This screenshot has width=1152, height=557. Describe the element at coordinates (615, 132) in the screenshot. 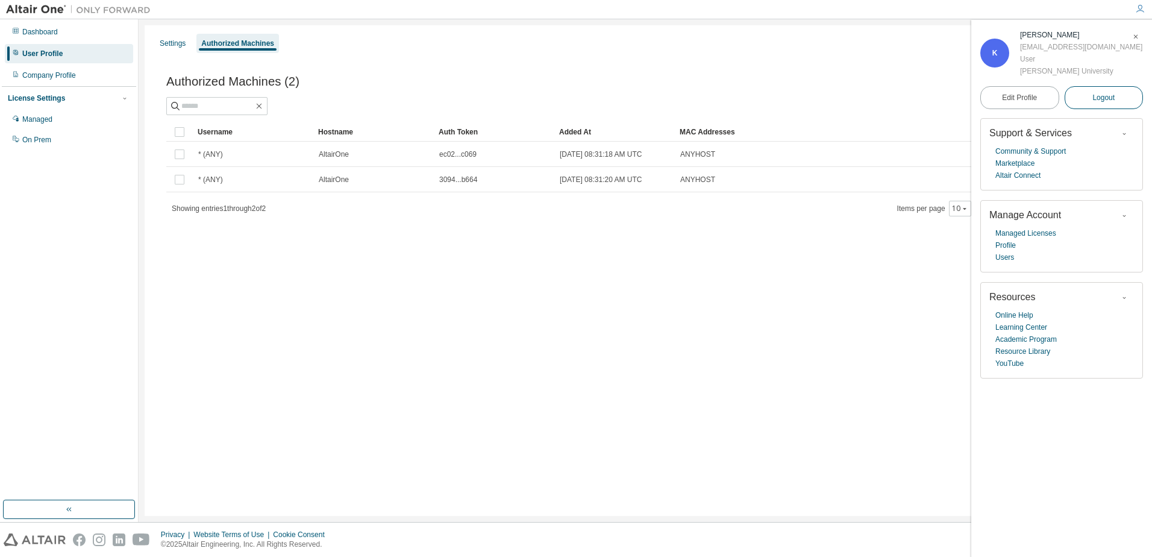

I see `div: Added At` at that location.